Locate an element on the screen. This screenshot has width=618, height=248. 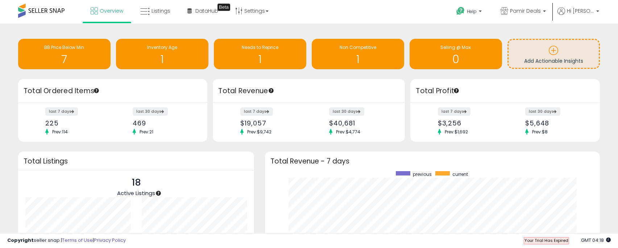
a: Inventory Age 1 is located at coordinates (162, 54).